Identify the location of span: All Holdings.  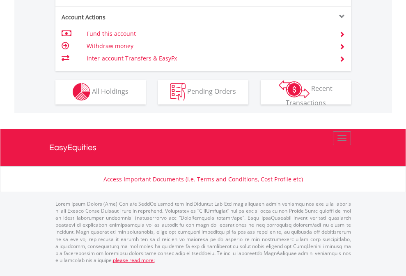
(110, 91).